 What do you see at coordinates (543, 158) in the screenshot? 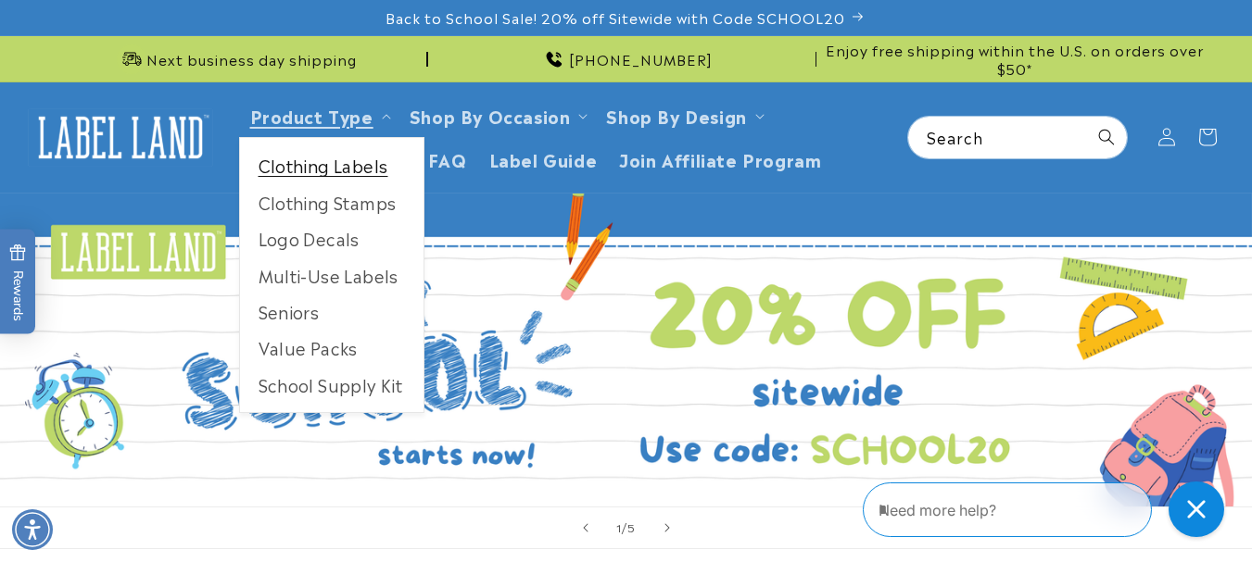
I see `span: Label Guide` at bounding box center [543, 158].